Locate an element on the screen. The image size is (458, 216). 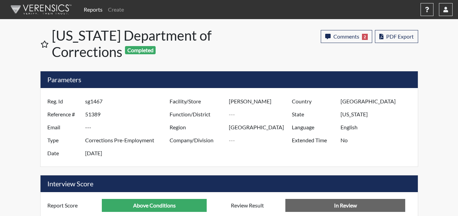
label: Language is located at coordinates (314, 127).